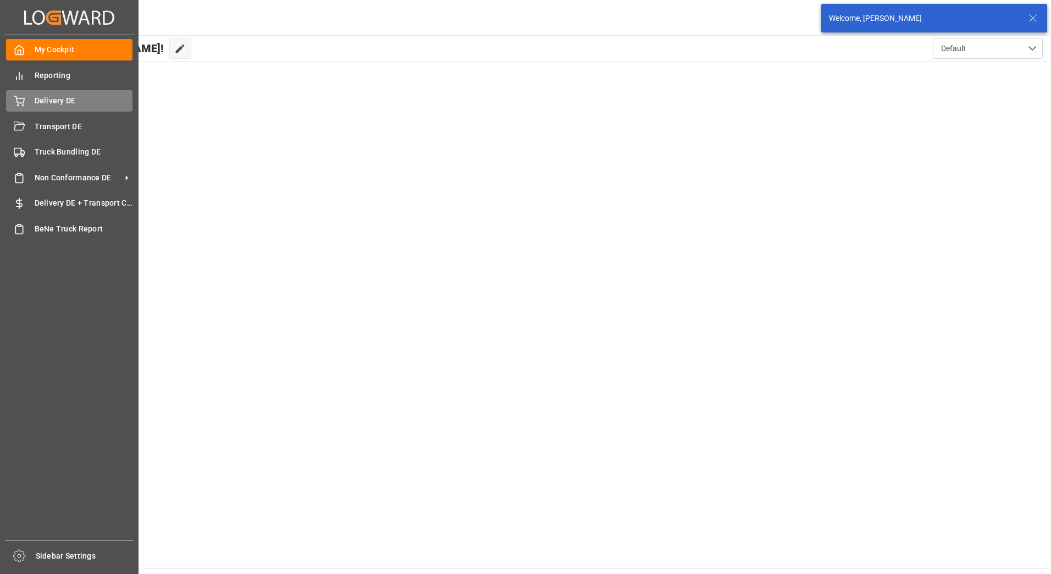  What do you see at coordinates (84, 49) in the screenshot?
I see `span: My Cockpit` at bounding box center [84, 49].